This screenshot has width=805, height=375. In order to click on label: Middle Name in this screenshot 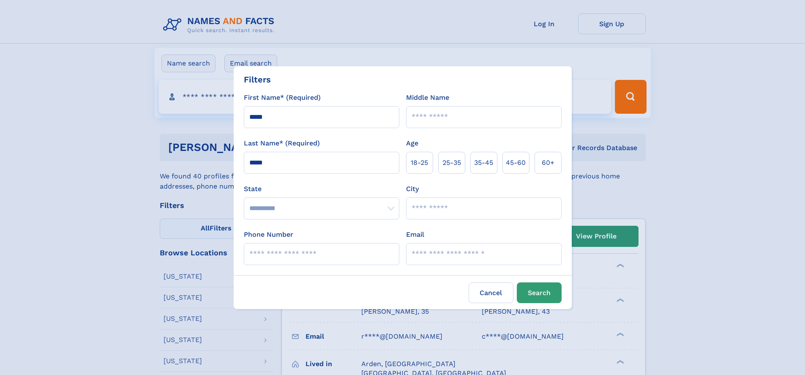, I will do `click(428, 98)`.